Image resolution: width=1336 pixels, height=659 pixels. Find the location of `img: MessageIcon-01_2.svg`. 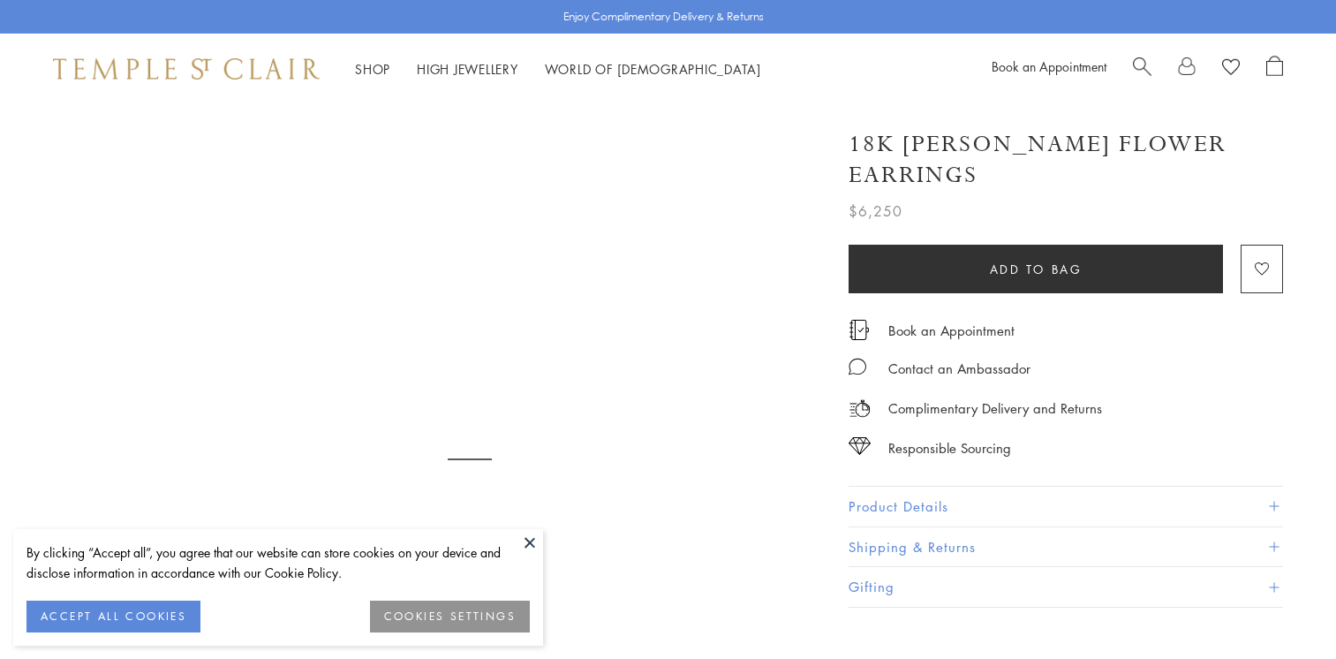

img: MessageIcon-01_2.svg is located at coordinates (857, 366).